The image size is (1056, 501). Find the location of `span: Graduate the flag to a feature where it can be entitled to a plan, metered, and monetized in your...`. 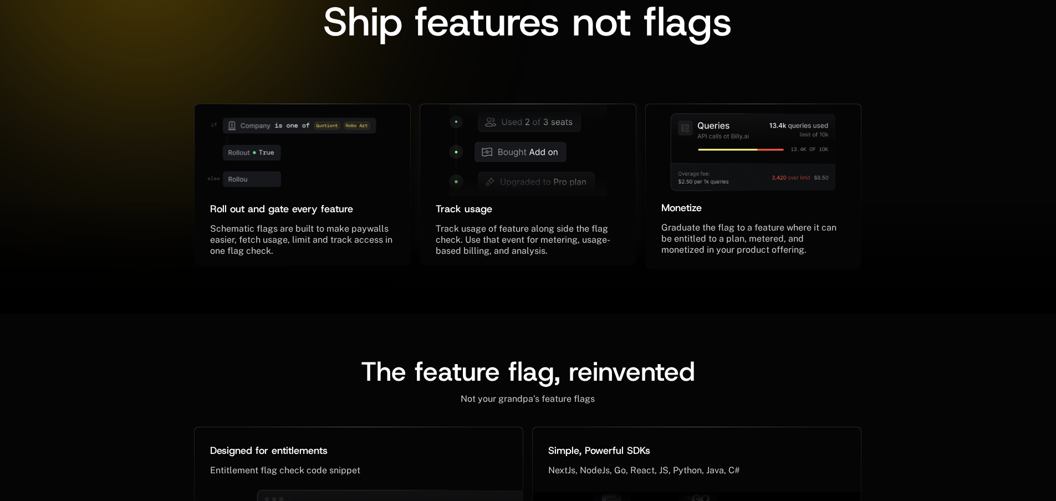

span: Graduate the flag to a feature where it can be entitled to a plan, metered, and monetized in your... is located at coordinates (750, 238).